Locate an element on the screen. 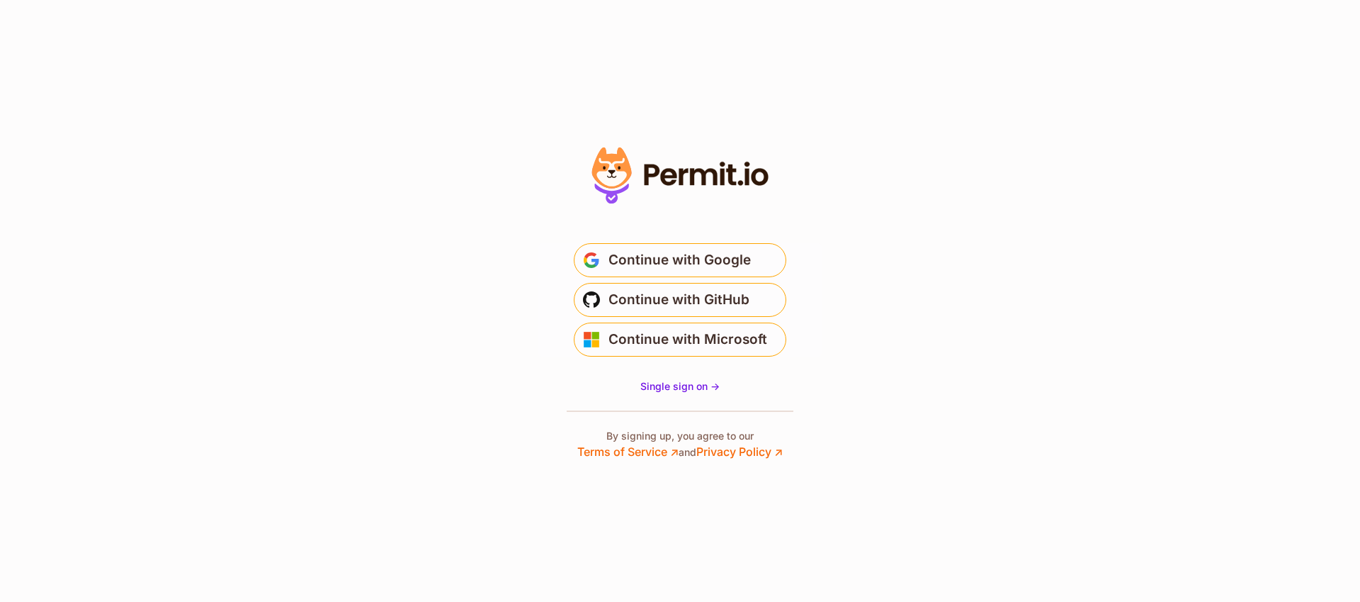 Image resolution: width=1360 pixels, height=602 pixels. a: Privacy Policy ↗ is located at coordinates (740, 451).